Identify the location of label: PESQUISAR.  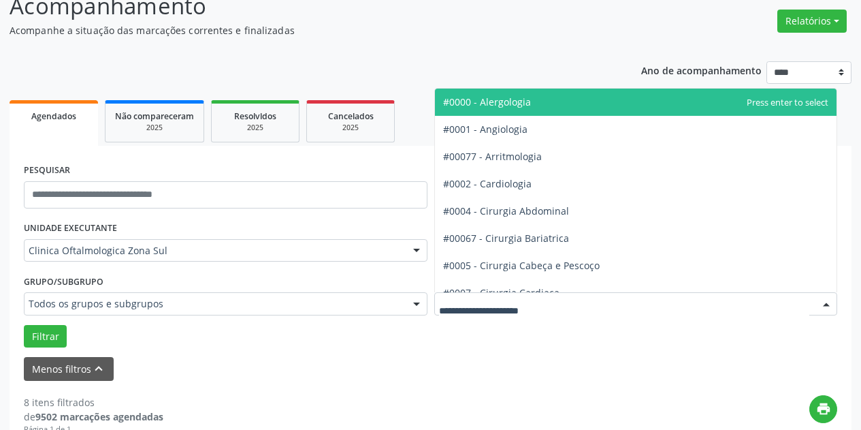
(47, 170).